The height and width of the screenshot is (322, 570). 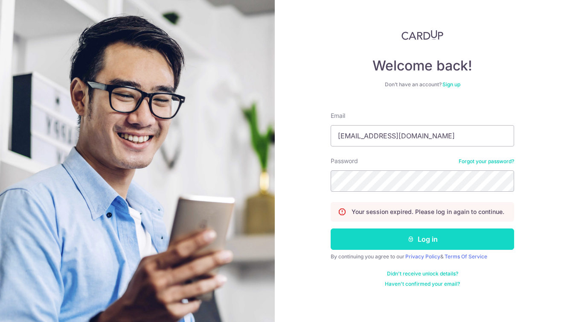 I want to click on a: Forgot your password?, so click(x=486, y=161).